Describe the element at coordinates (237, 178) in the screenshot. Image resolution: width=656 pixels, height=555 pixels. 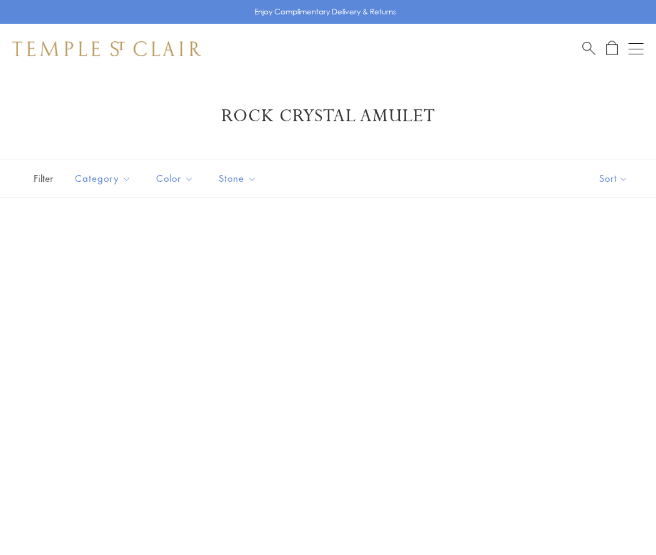
I see `button: Stone` at that location.